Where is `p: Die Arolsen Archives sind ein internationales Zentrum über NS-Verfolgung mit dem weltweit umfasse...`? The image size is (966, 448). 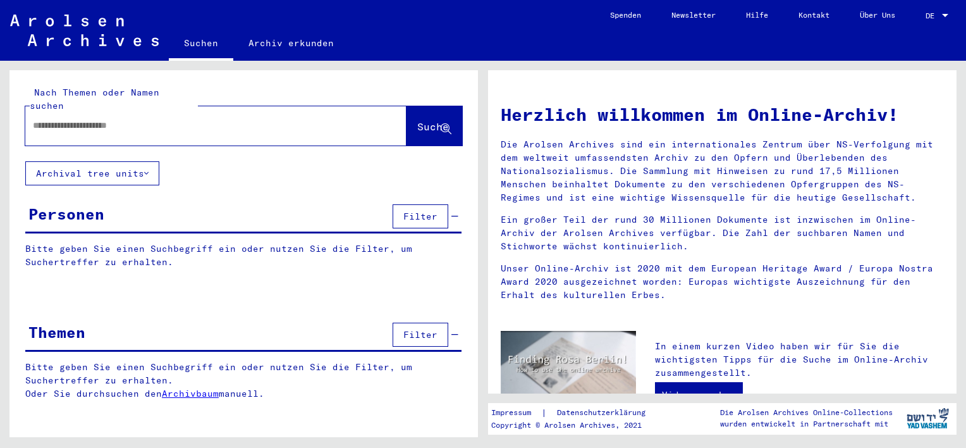 p: Die Arolsen Archives sind ein internationales Zentrum über NS-Verfolgung mit dem weltweit umfasse... is located at coordinates (722, 171).